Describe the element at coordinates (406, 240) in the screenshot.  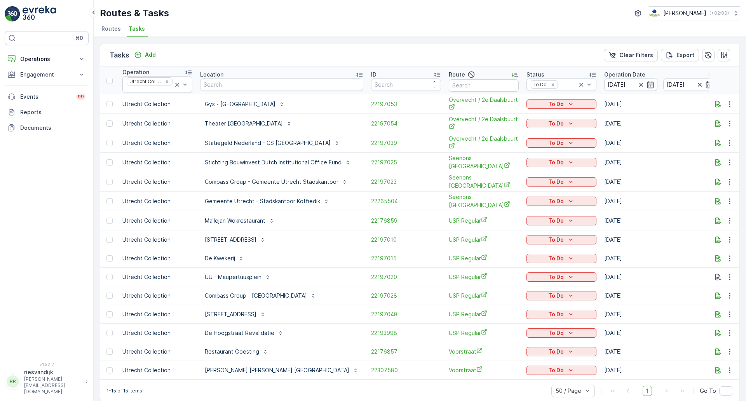
I see `a: 22197010` at that location.